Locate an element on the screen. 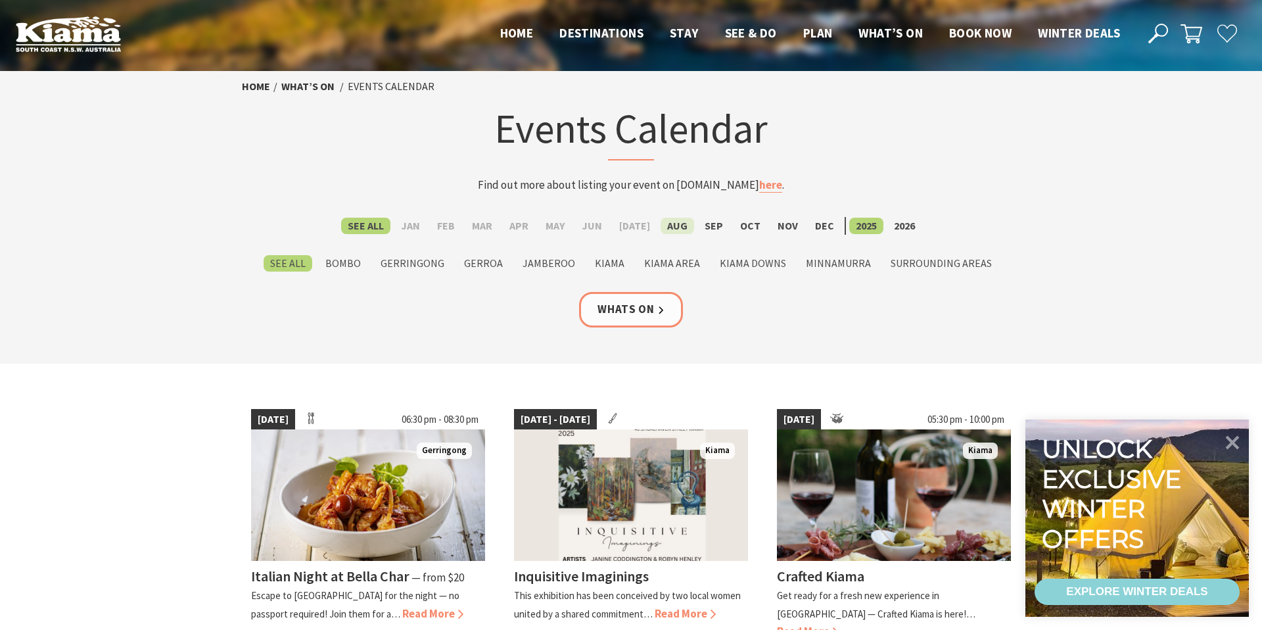  img: Wine and cheese placed on a table to enjoy is located at coordinates (894, 495).